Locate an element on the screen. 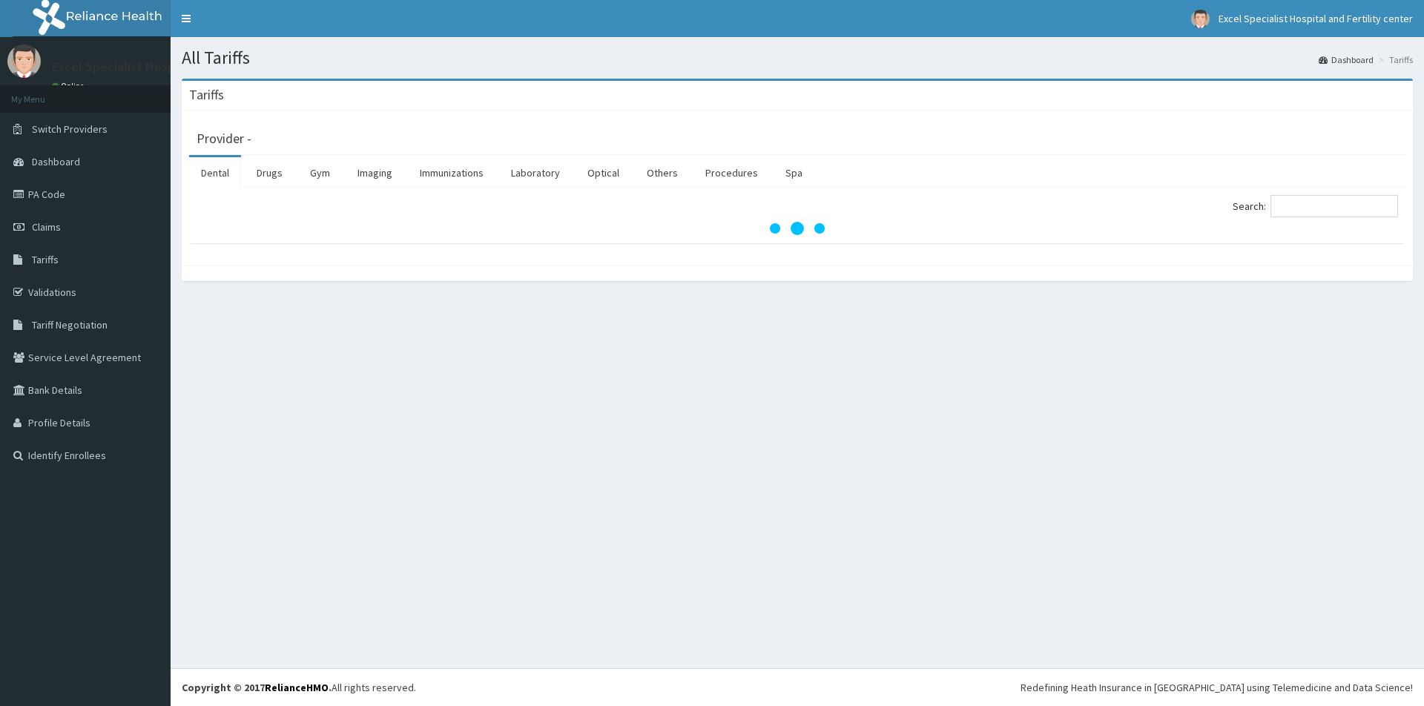 The height and width of the screenshot is (706, 1424). a: Laboratory is located at coordinates (535, 173).